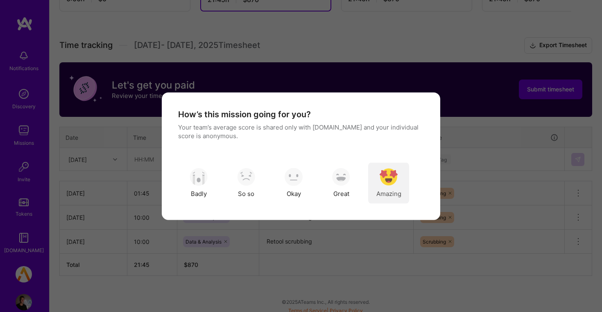 This screenshot has width=602, height=312. What do you see at coordinates (341, 193) in the screenshot?
I see `span: Great` at bounding box center [341, 193].